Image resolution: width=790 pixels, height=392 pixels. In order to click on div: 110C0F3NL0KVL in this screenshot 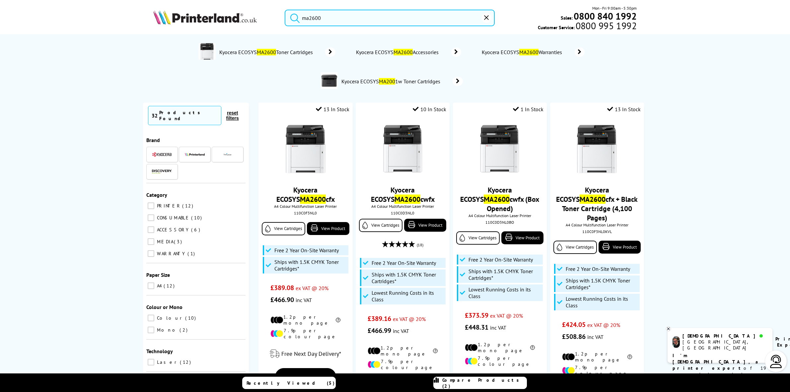, I will do `click(597, 231)`.